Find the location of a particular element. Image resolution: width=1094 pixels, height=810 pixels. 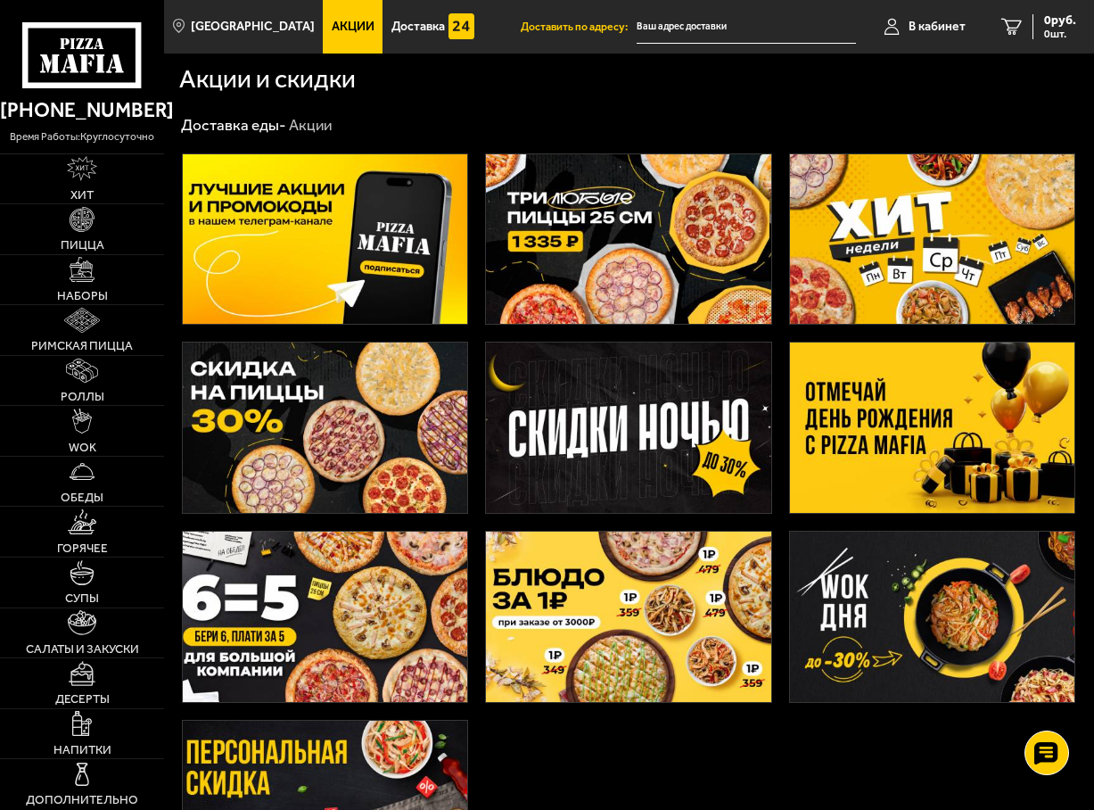

span: Акции is located at coordinates (353, 27).